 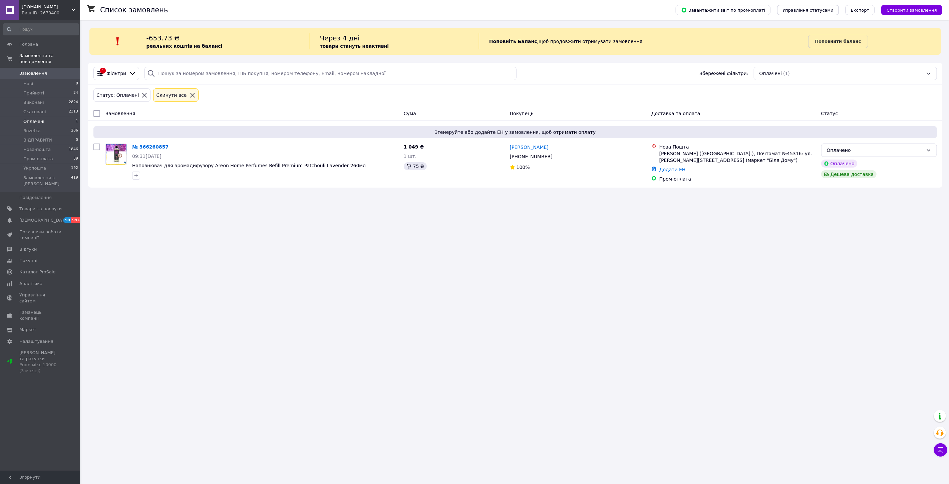 I want to click on span: Rozetka, so click(x=32, y=131).